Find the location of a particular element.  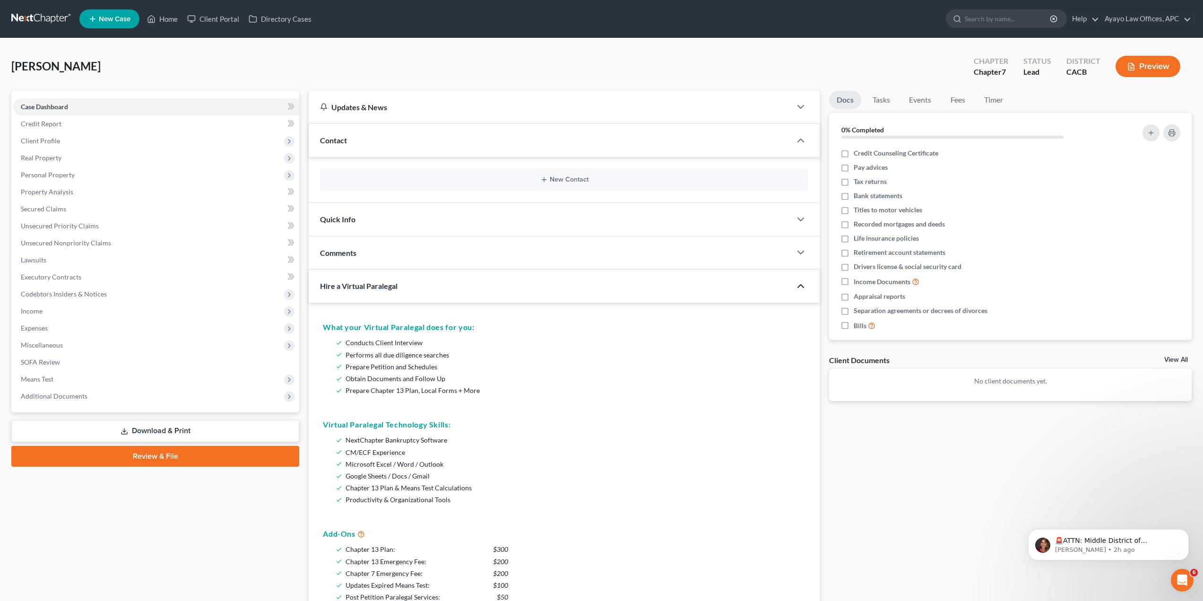

span: Tax returns is located at coordinates (870, 182).